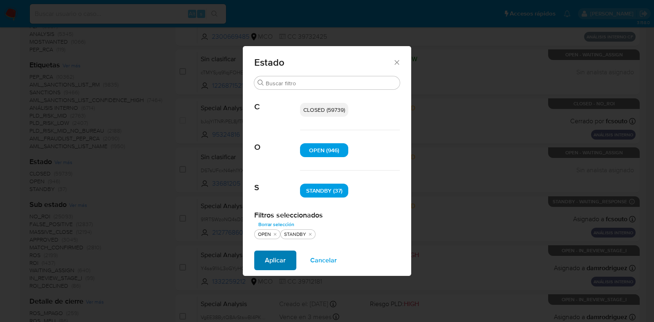 Image resolution: width=654 pixels, height=322 pixels. What do you see at coordinates (264, 234) in the screenshot?
I see `div: OPEN` at bounding box center [264, 234].